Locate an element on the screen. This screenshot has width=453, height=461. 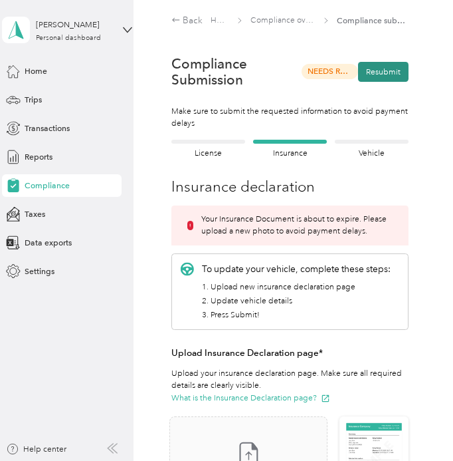
div: Make sure to submit the requested information to avoid payment delays is located at coordinates (290, 118).